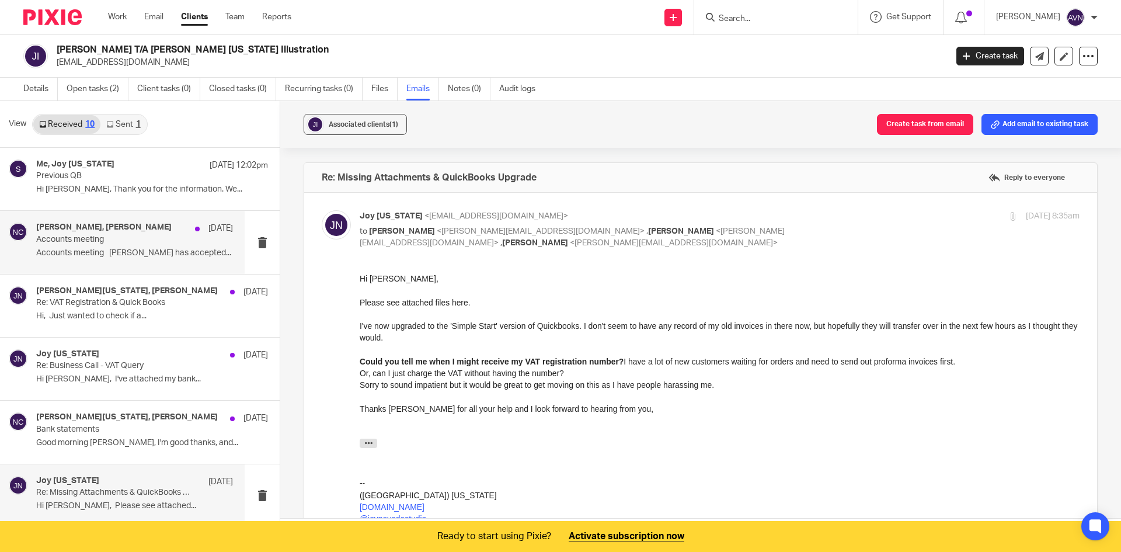 This screenshot has width=1121, height=552. What do you see at coordinates (194, 17) in the screenshot?
I see `a: Clients` at bounding box center [194, 17].